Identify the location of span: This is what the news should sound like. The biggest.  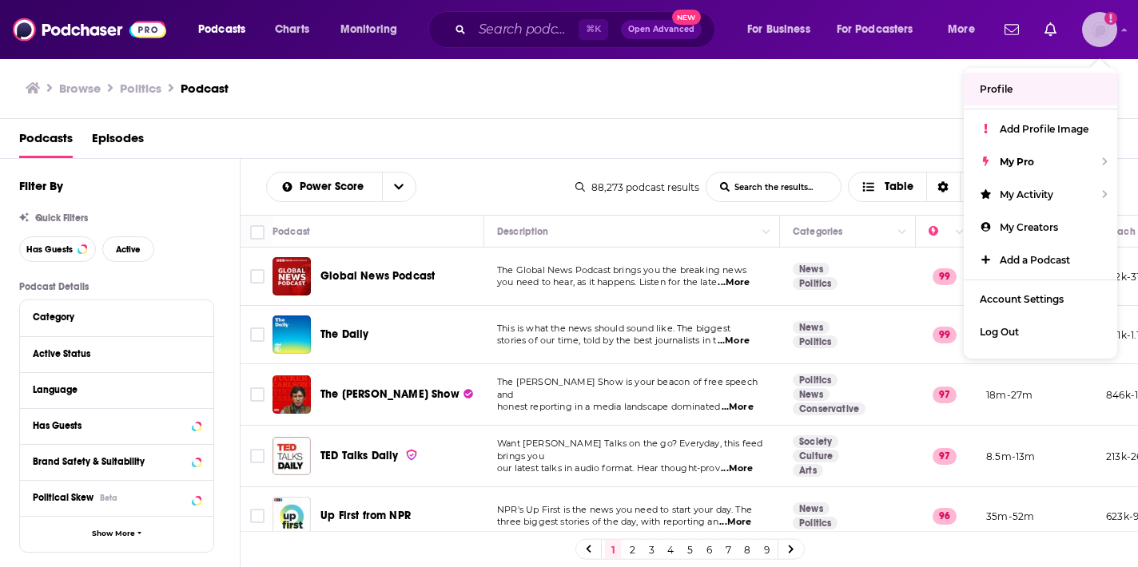
(614, 328).